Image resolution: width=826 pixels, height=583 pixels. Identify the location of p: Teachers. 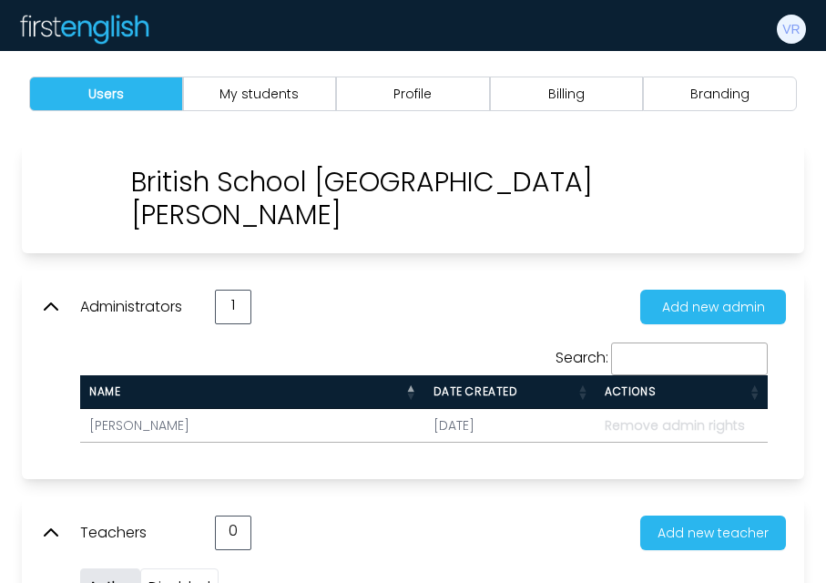
(138, 533).